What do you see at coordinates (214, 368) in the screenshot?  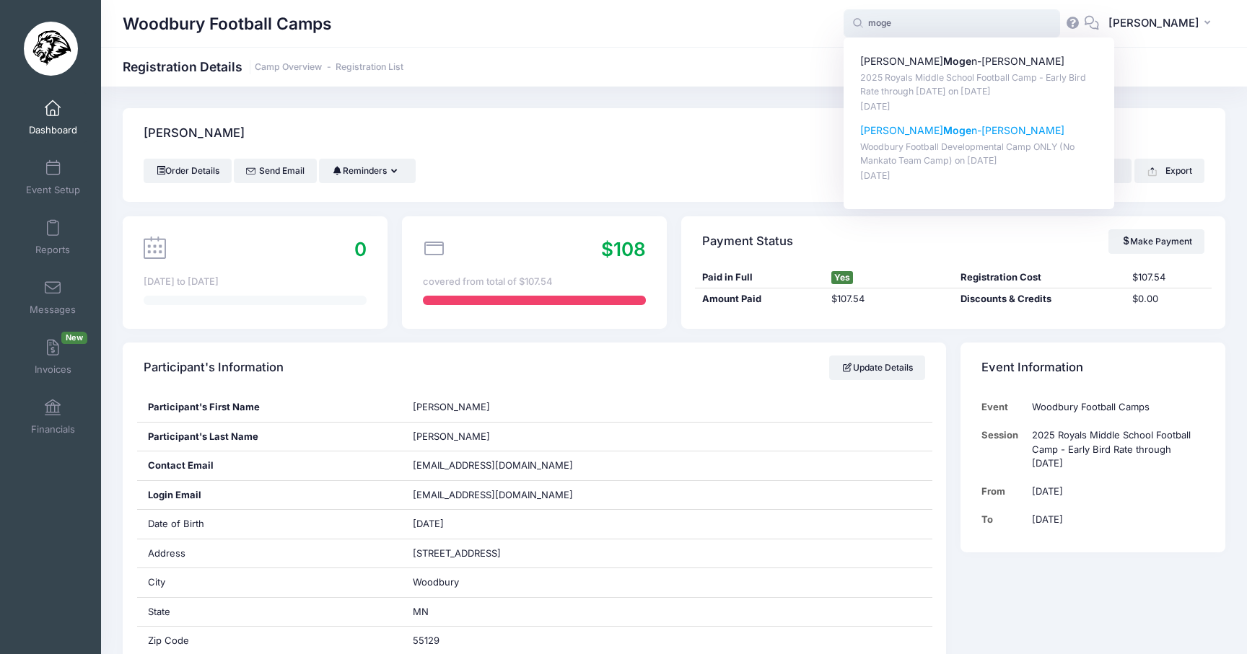 I see `h4: Participant's Information` at bounding box center [214, 368].